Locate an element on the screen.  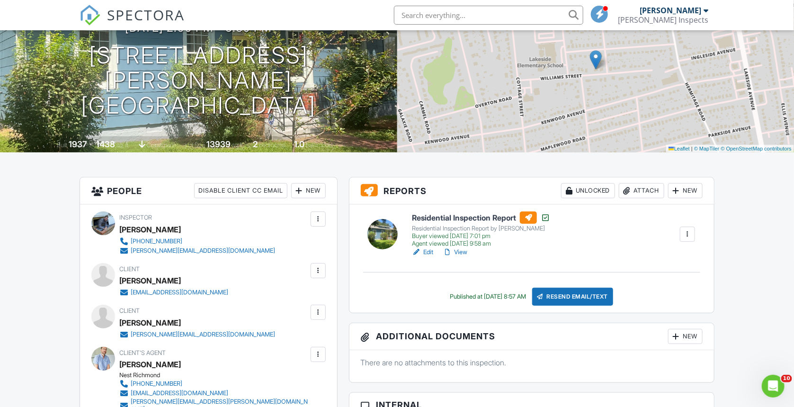
h6: Residential Inspection Report is located at coordinates (481, 218).